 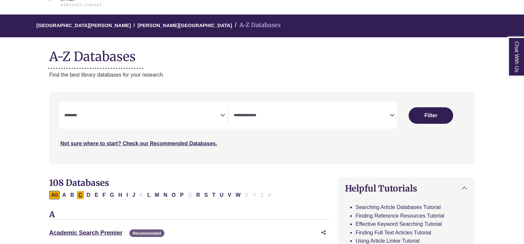 I want to click on button: Filter Results W, so click(x=238, y=195).